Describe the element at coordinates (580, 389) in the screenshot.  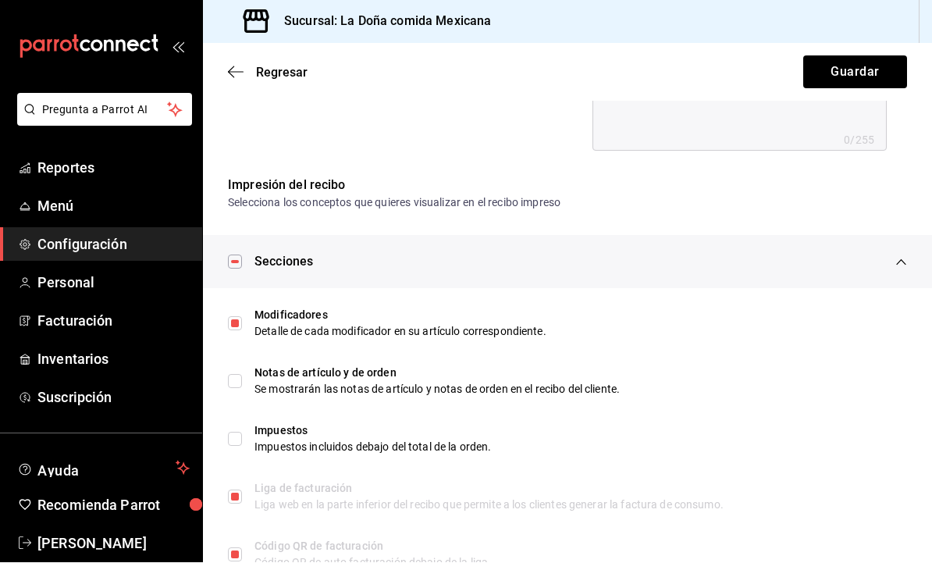
I see `div: Se mostrarán las notas de artículo y notas de orden en el recibo del cliente.` at that location.